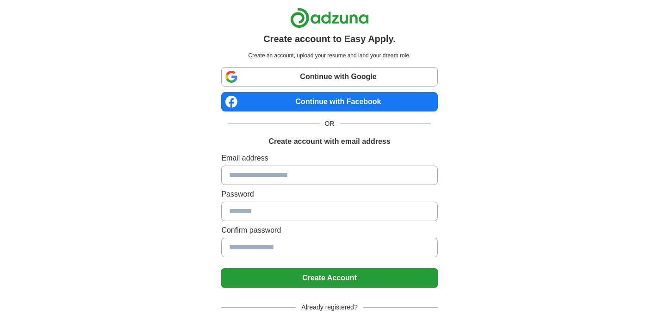 The image size is (659, 315). What do you see at coordinates (329, 278) in the screenshot?
I see `button: Create Account` at bounding box center [329, 278].